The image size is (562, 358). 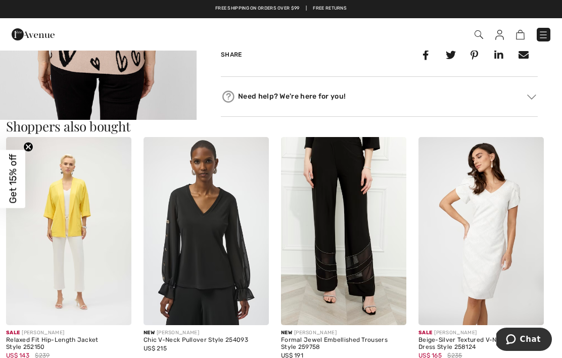 What do you see at coordinates (500, 35) in the screenshot?
I see `img: My Info` at bounding box center [500, 35].